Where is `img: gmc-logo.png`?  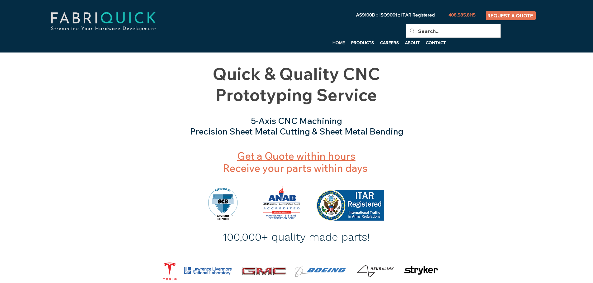 img: gmc-logo.png is located at coordinates (263, 272).